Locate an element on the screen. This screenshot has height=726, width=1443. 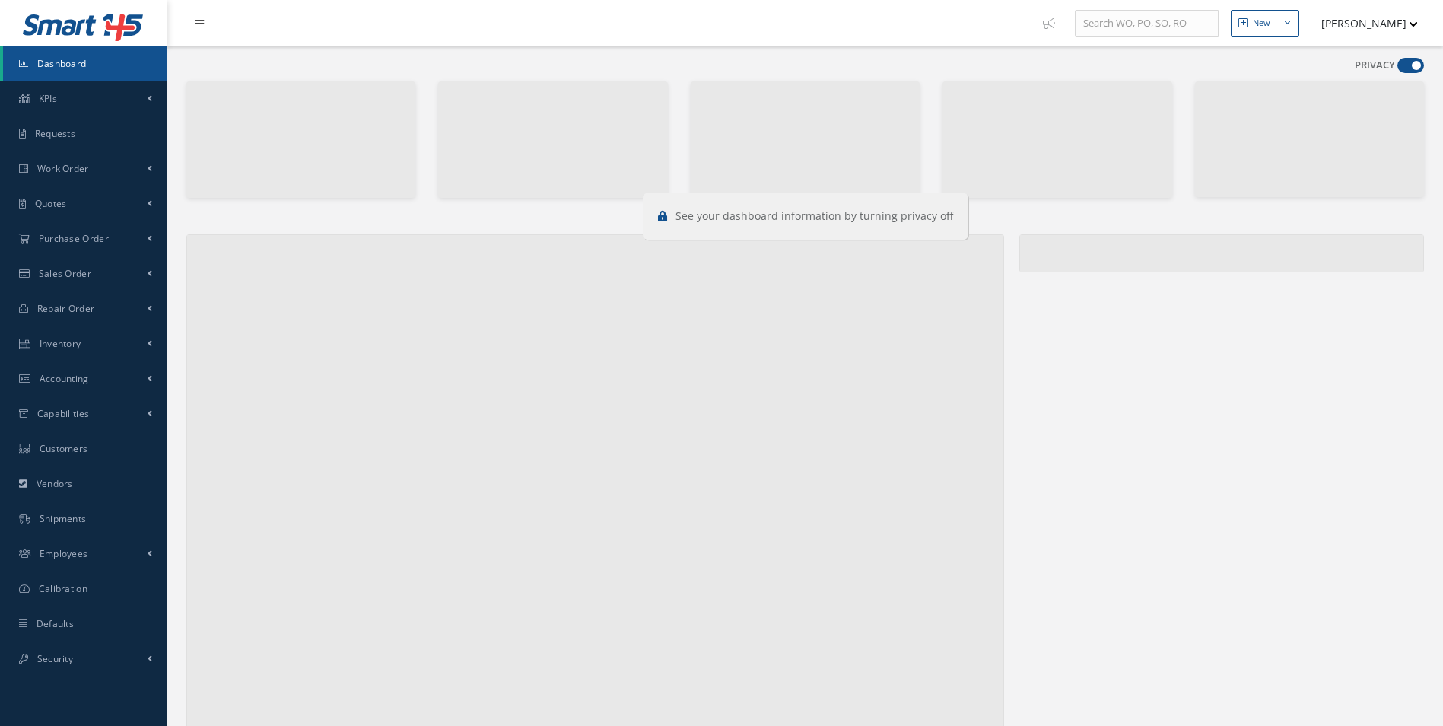
span: Work Order is located at coordinates (63, 168).